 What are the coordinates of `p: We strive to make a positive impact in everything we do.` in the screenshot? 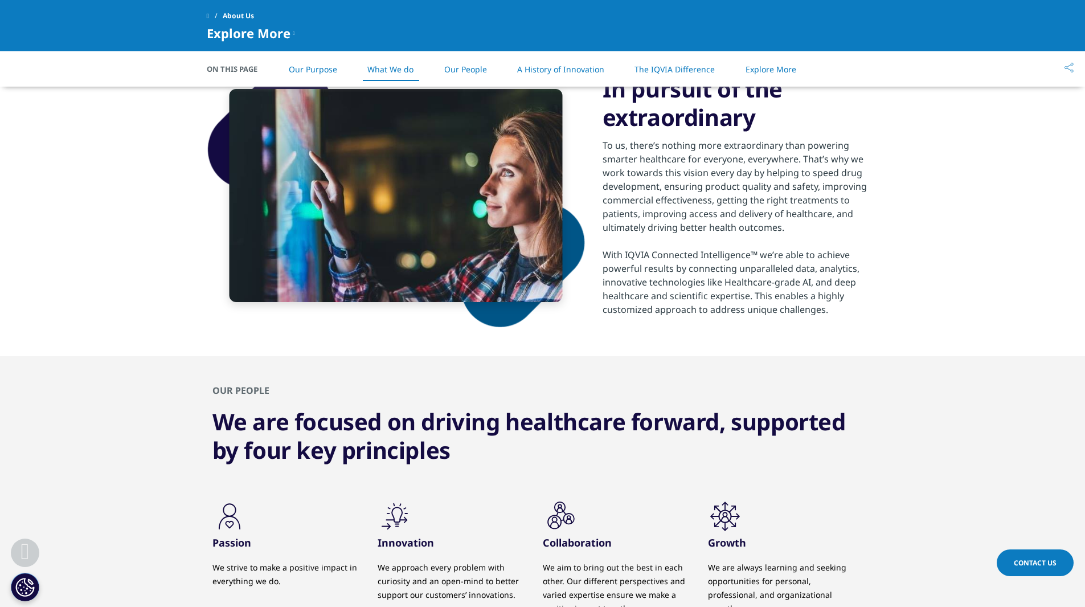 It's located at (287, 574).